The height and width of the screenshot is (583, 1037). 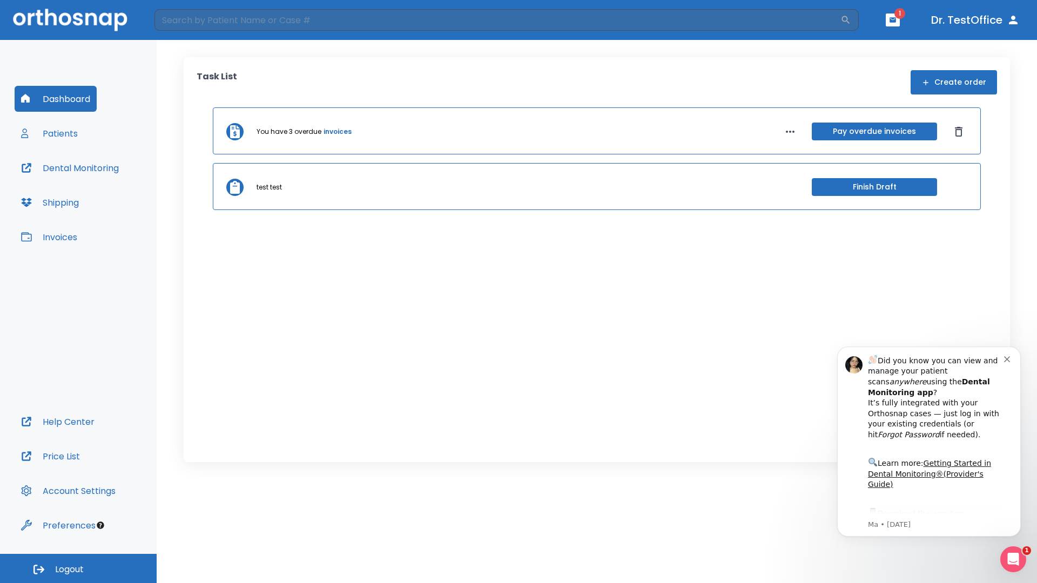 I want to click on a: Patients, so click(x=49, y=133).